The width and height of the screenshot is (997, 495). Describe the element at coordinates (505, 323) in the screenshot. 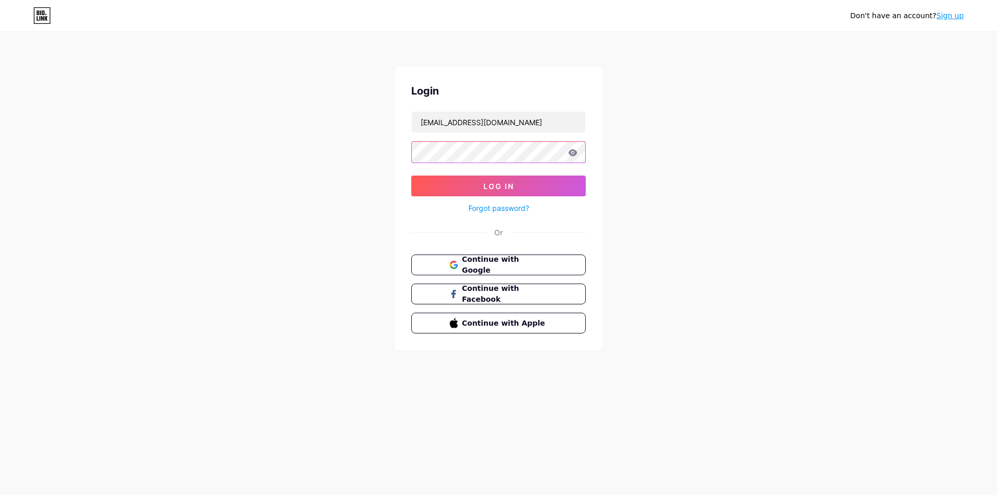

I see `span: Continue with Apple` at that location.